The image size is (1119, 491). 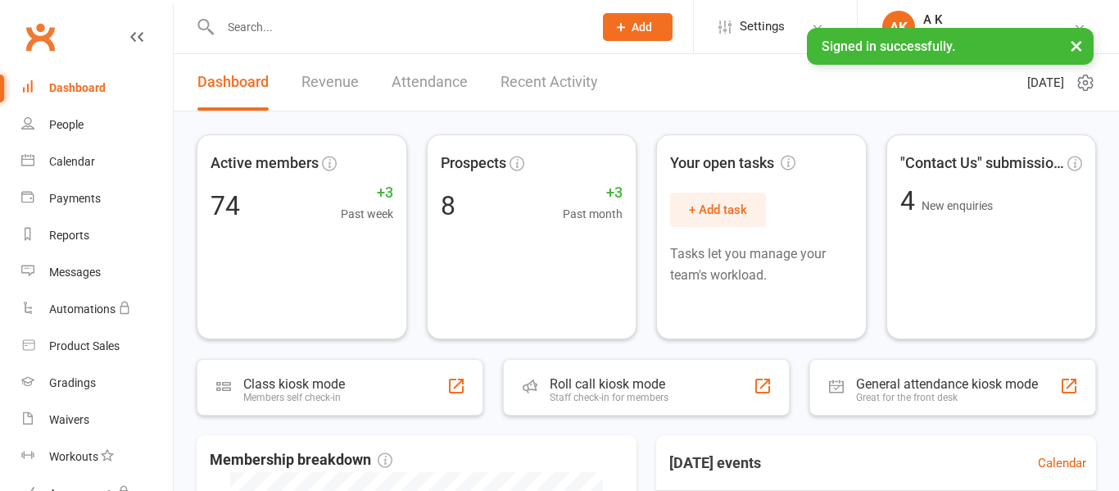 What do you see at coordinates (398, 27) in the screenshot?
I see `input: Search...` at bounding box center [398, 27].